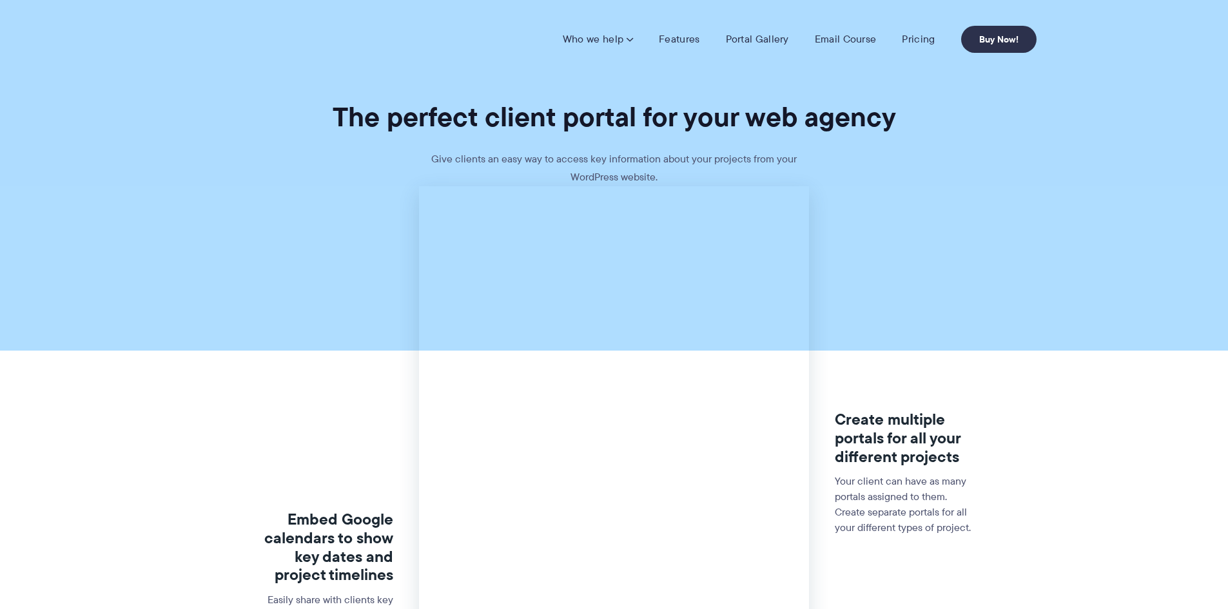  Describe the element at coordinates (322, 547) in the screenshot. I see `h3: Embed Google calendars to show key dates and project timelines` at that location.